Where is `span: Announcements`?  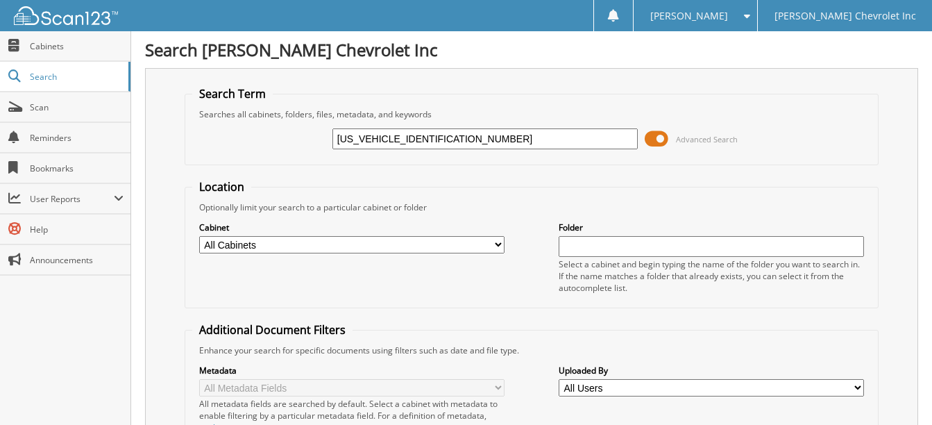
span: Announcements is located at coordinates (76, 260).